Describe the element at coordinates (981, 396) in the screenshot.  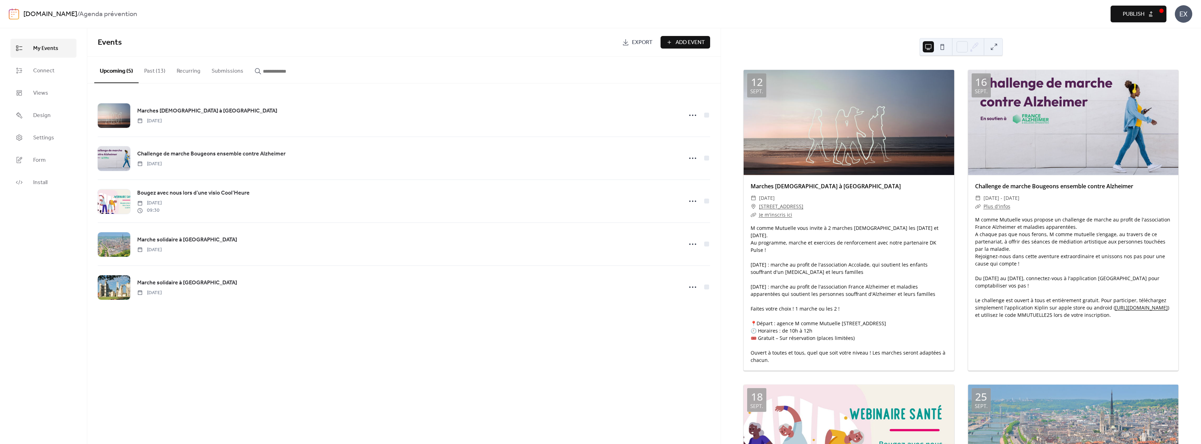
I see `div: 25` at that location.